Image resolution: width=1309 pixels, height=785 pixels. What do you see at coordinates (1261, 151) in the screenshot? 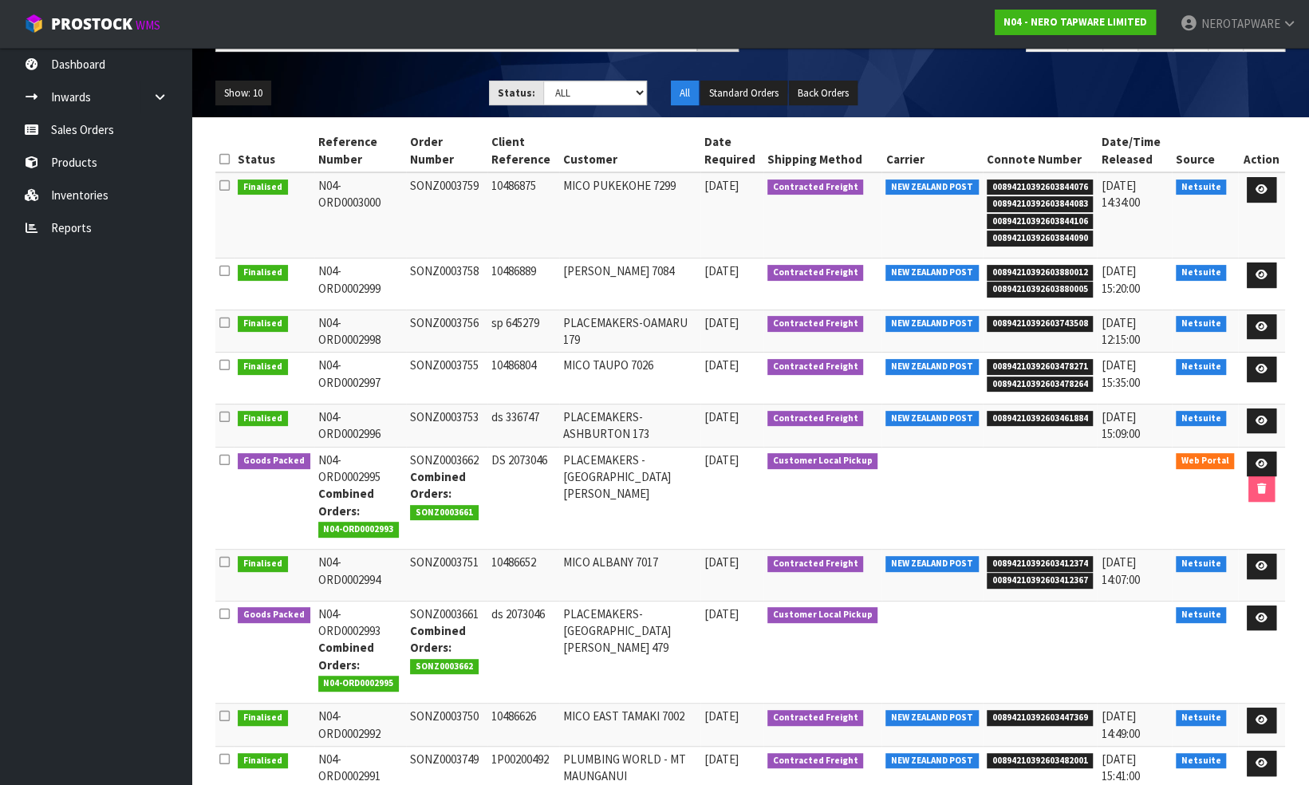
I see `th: Action` at bounding box center [1261, 151].